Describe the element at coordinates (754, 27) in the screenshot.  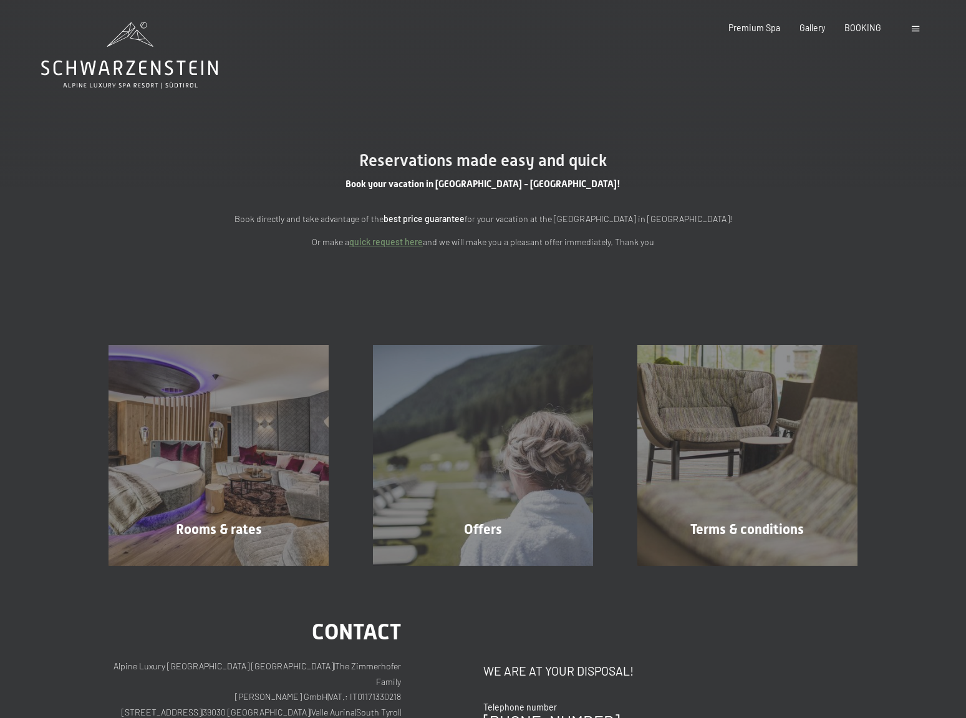
I see `span: Premium Spa` at that location.